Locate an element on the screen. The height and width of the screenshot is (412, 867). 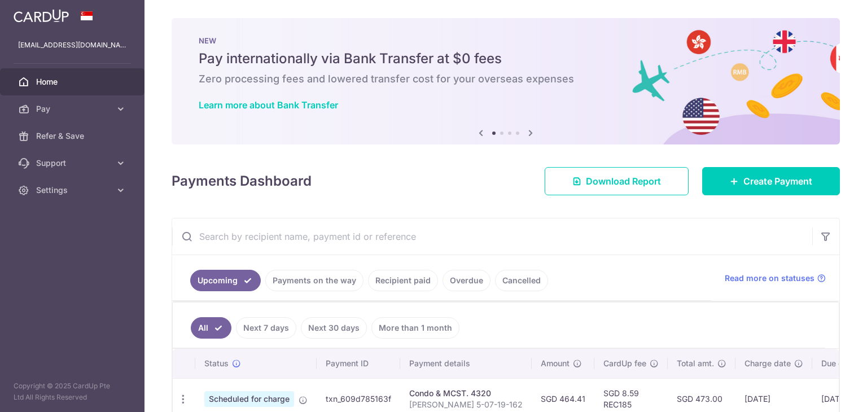
span: Support is located at coordinates (73, 163).